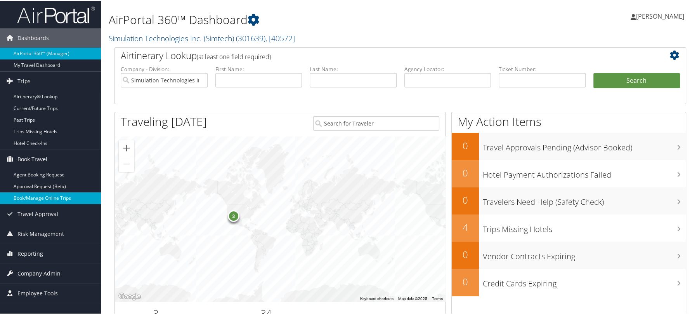 The width and height of the screenshot is (697, 314). Describe the element at coordinates (542, 68) in the screenshot. I see `label: Ticket Number:` at that location.